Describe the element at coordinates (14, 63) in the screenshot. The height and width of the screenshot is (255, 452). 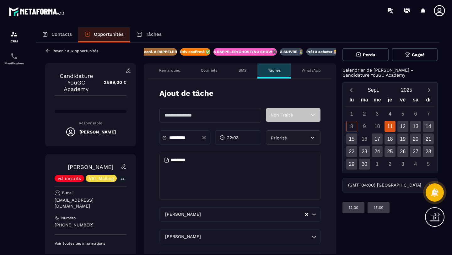
I see `p: Planificateur` at that location.